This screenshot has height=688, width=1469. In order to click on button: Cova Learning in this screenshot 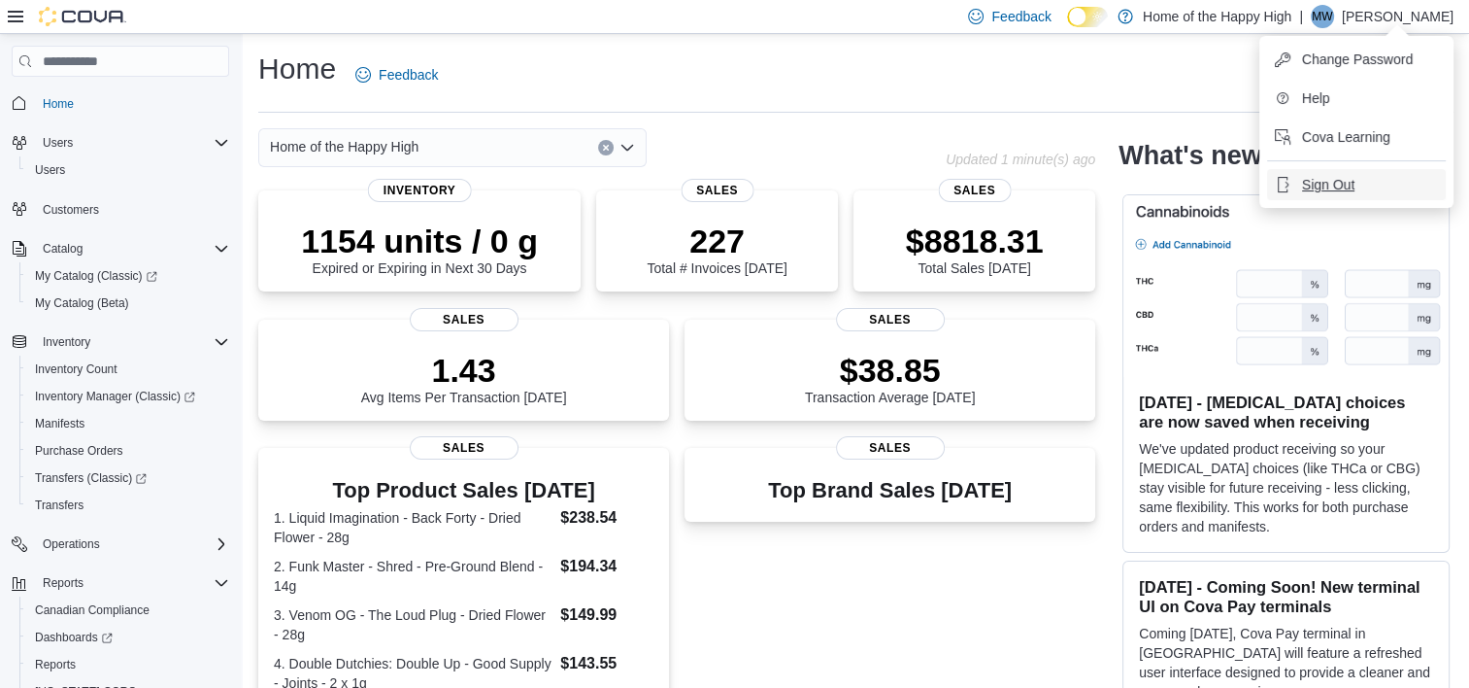, I will do `click(1357, 137)`.